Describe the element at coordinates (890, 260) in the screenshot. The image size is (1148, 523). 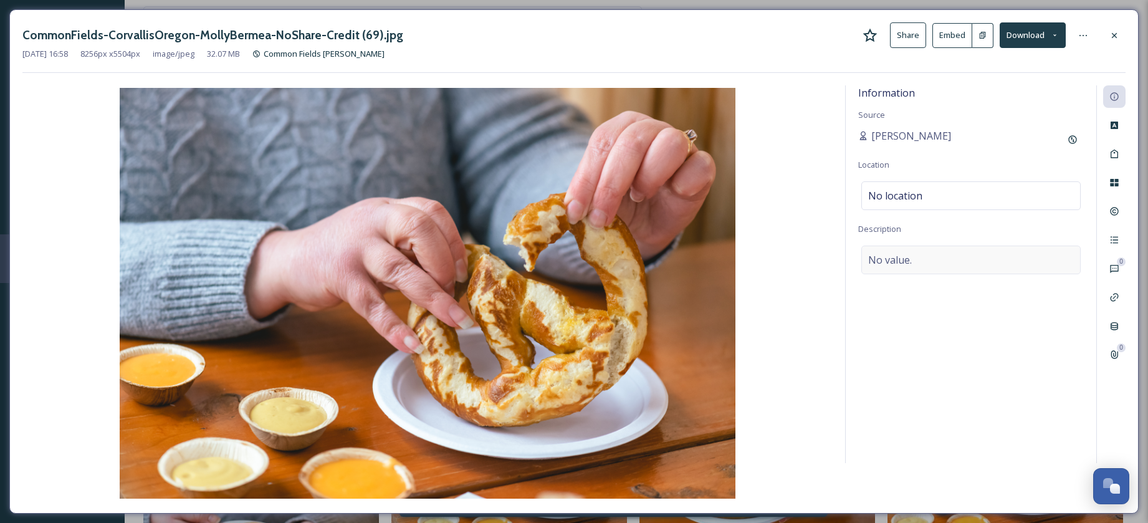
I see `span: No value.` at that location.